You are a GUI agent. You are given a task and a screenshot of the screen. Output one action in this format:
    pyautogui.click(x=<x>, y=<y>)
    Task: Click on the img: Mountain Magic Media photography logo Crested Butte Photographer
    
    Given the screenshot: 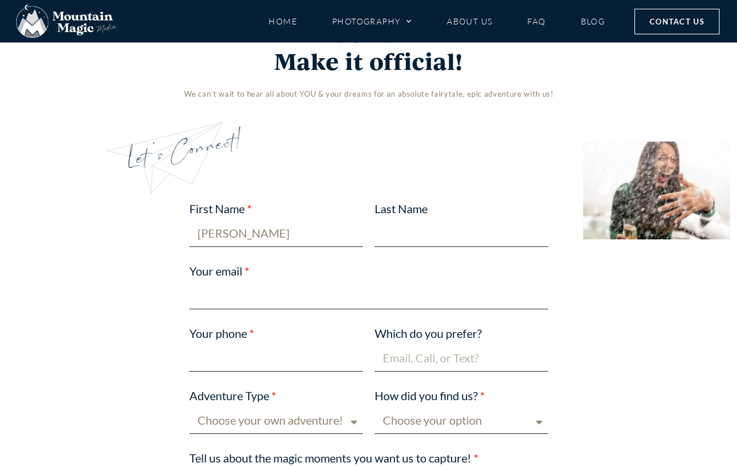 What is the action you would take?
    pyautogui.click(x=66, y=22)
    